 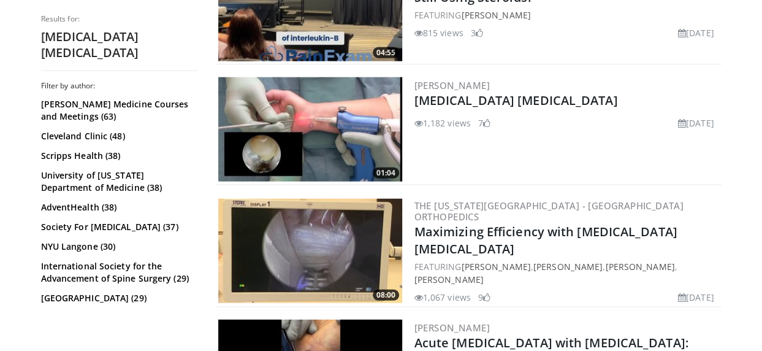 What do you see at coordinates (310, 129) in the screenshot?
I see `a: 01:04` at bounding box center [310, 129].